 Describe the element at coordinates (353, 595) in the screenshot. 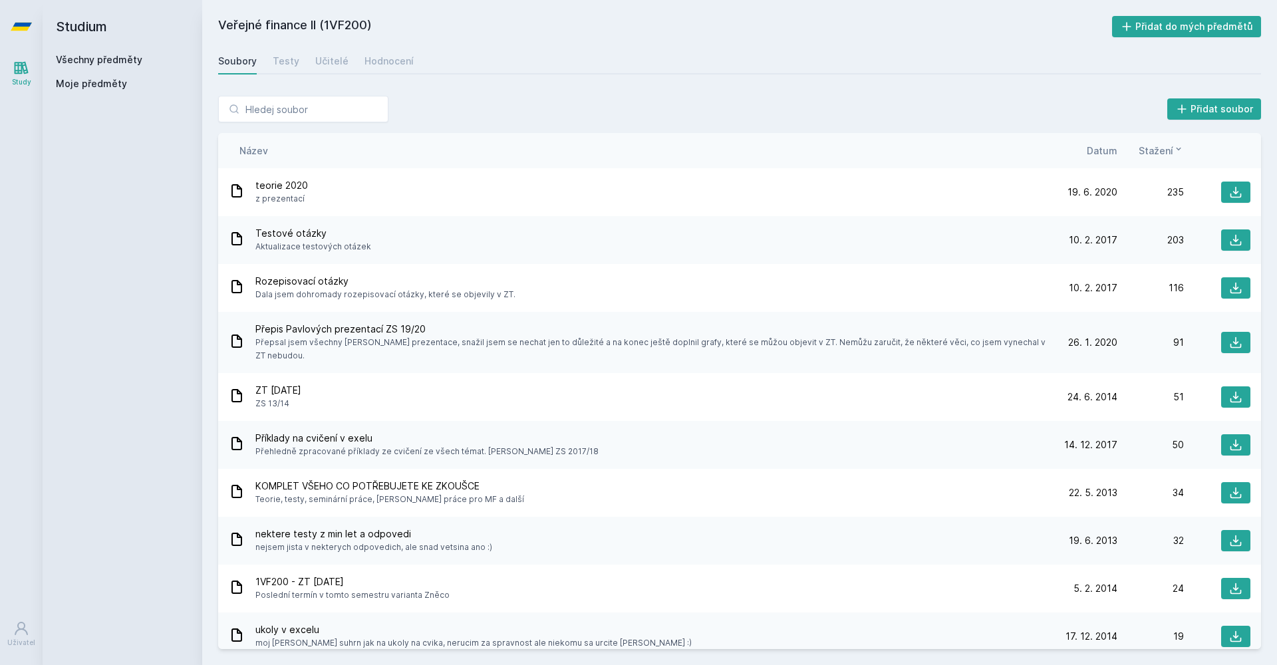

I see `span: Poslední termín v tomto semestru varianta Zněco` at that location.